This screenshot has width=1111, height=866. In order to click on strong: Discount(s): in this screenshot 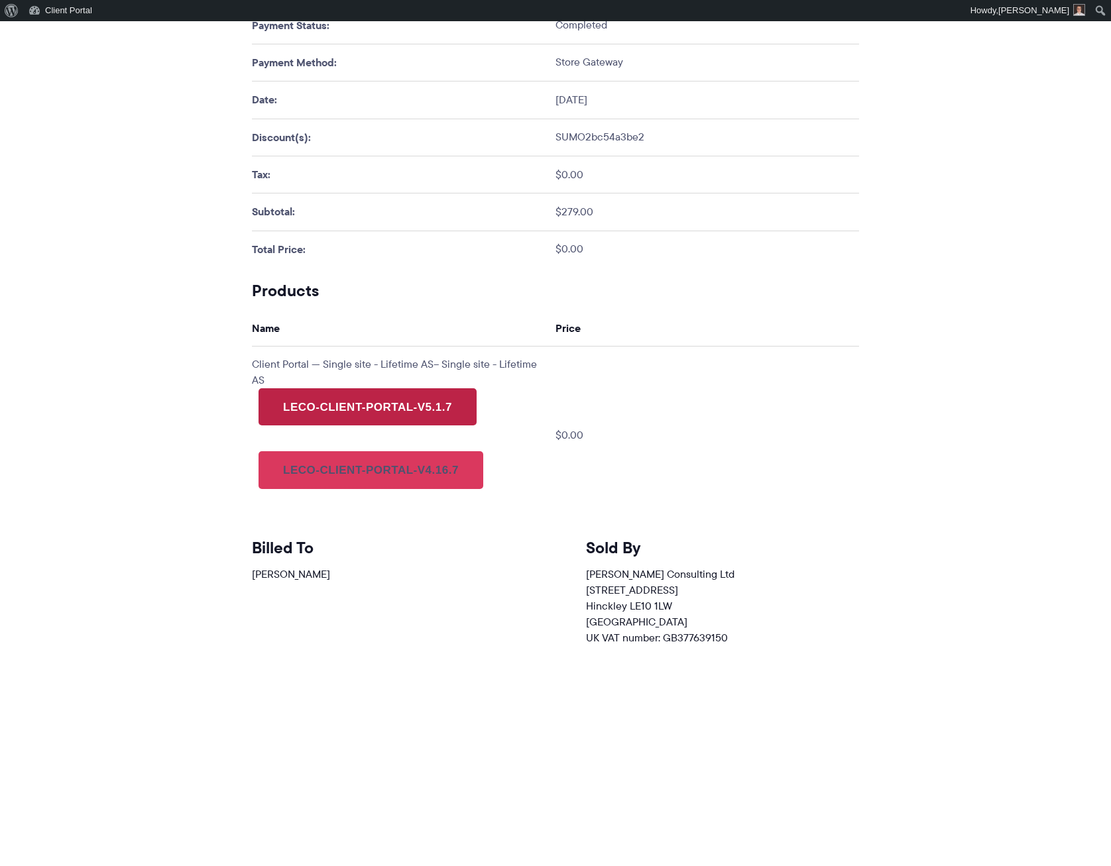, I will do `click(281, 137)`.